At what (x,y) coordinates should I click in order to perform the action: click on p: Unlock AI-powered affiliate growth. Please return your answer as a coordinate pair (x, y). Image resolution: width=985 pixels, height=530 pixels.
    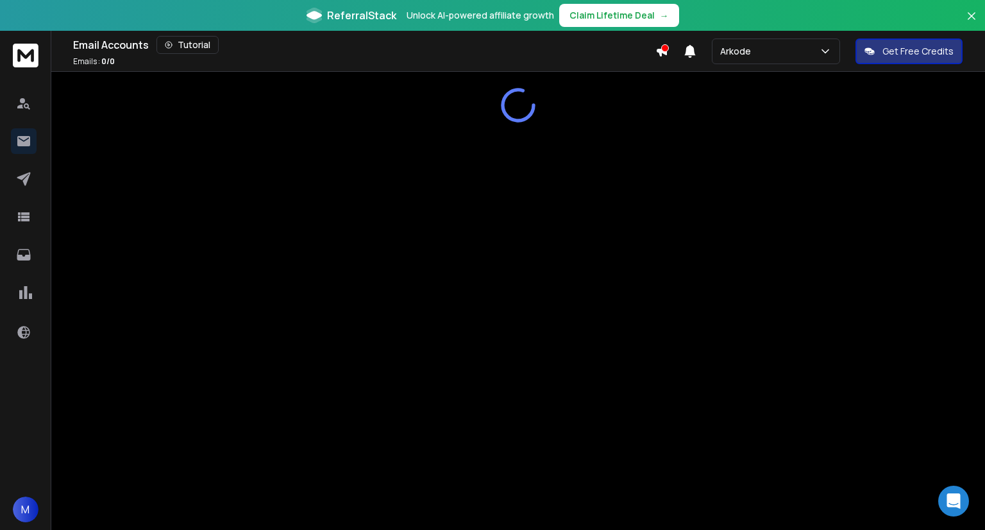
    Looking at the image, I should click on (480, 15).